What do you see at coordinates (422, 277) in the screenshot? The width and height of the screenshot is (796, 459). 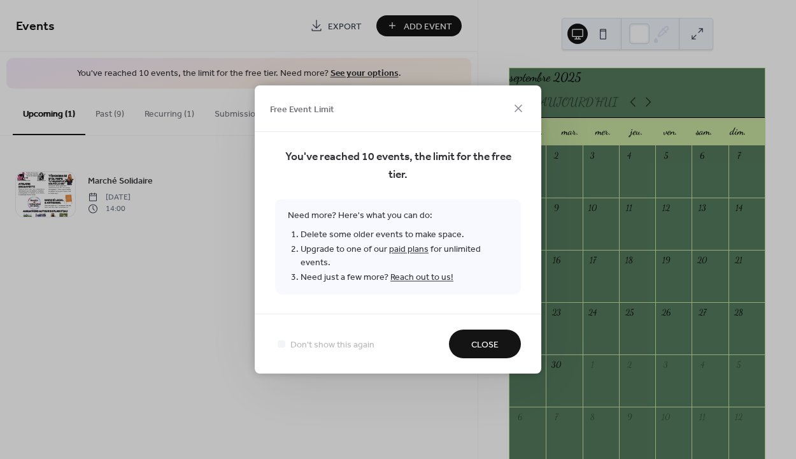 I see `a: Reach out to us!` at bounding box center [422, 277].